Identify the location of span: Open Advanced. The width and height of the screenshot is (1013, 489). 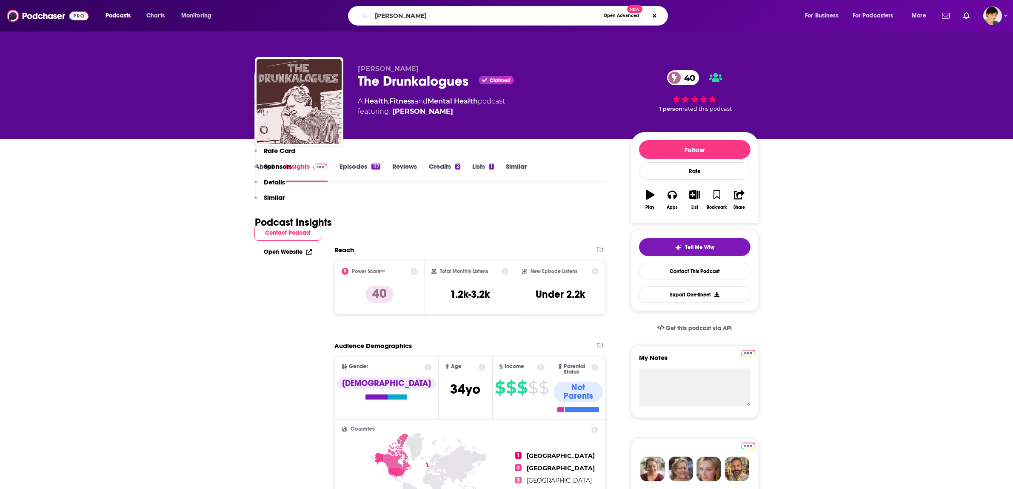
(621, 16).